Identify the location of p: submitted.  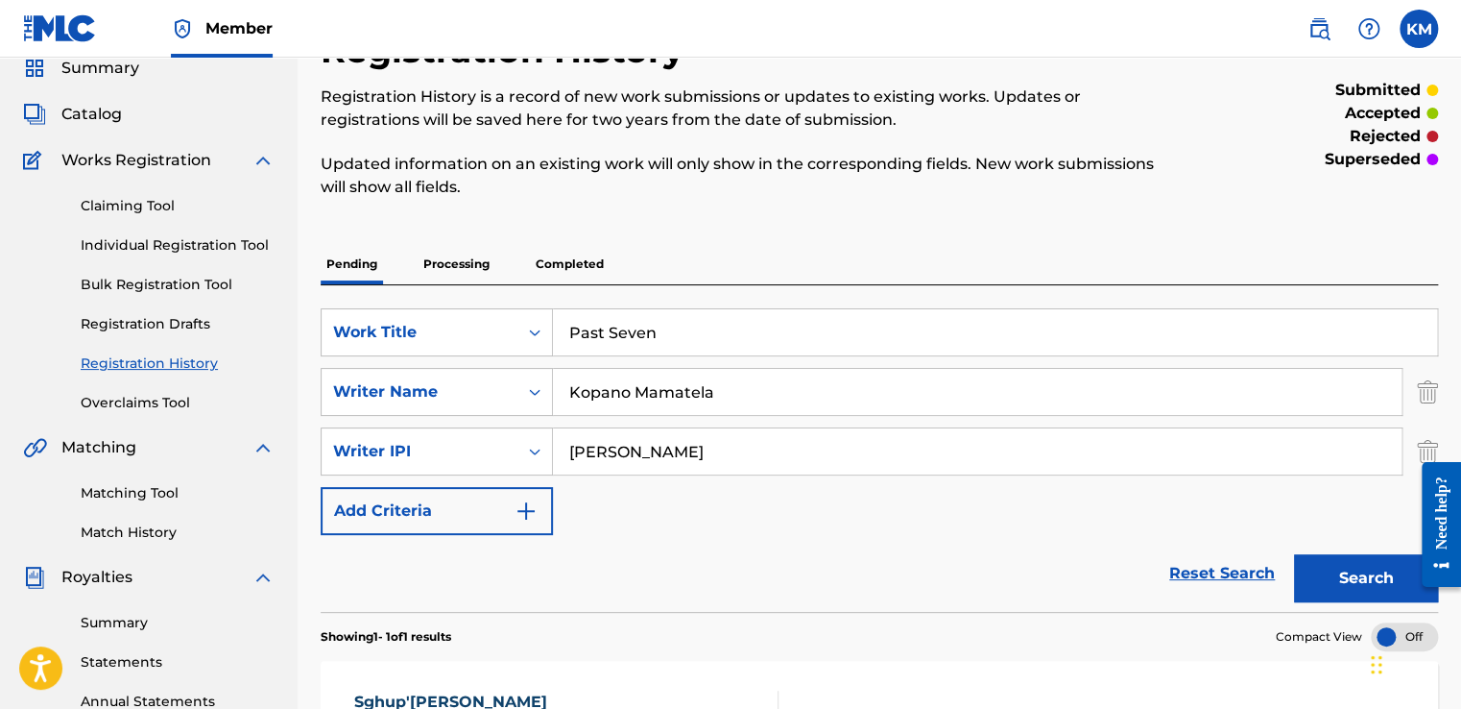
(1378, 90).